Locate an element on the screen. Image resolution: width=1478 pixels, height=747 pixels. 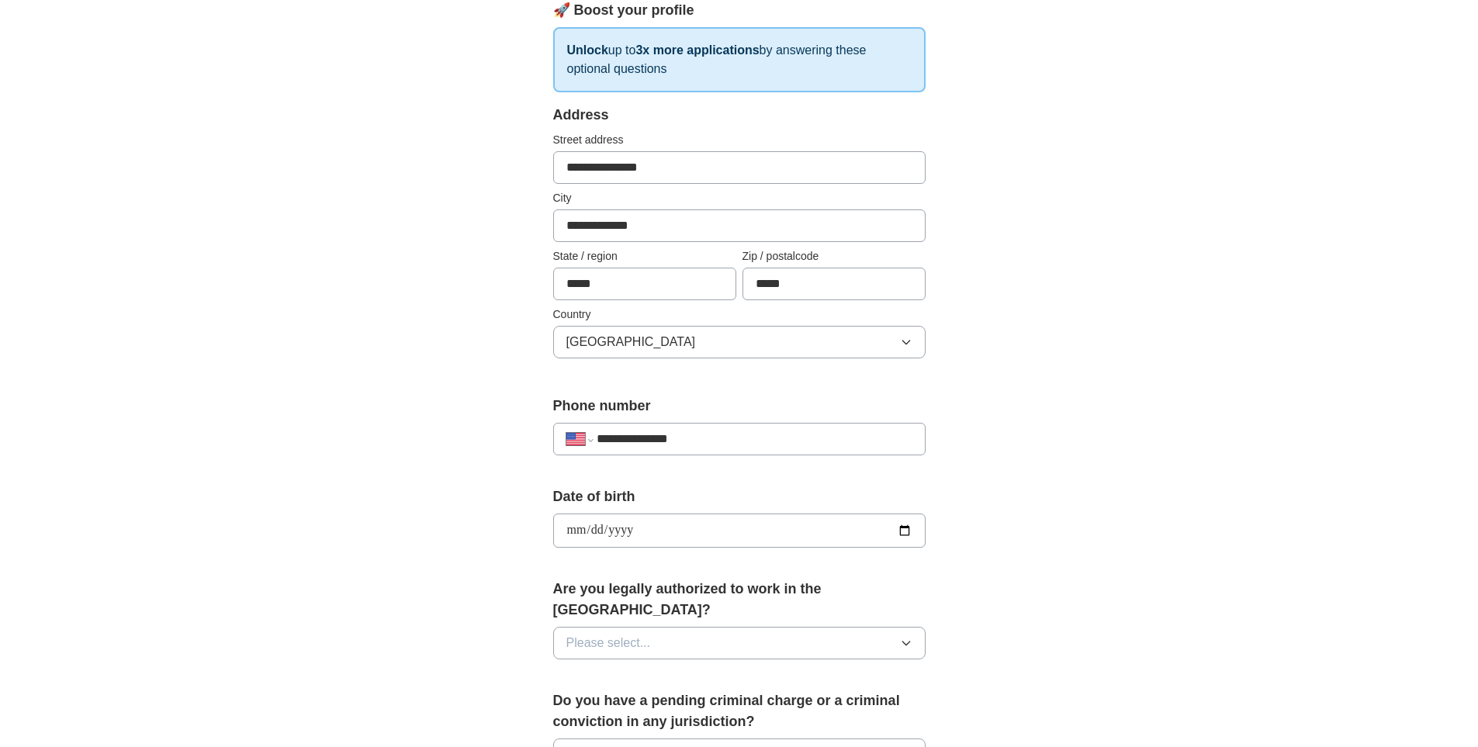
p: up to by answering these optional questions is located at coordinates (739, 60).